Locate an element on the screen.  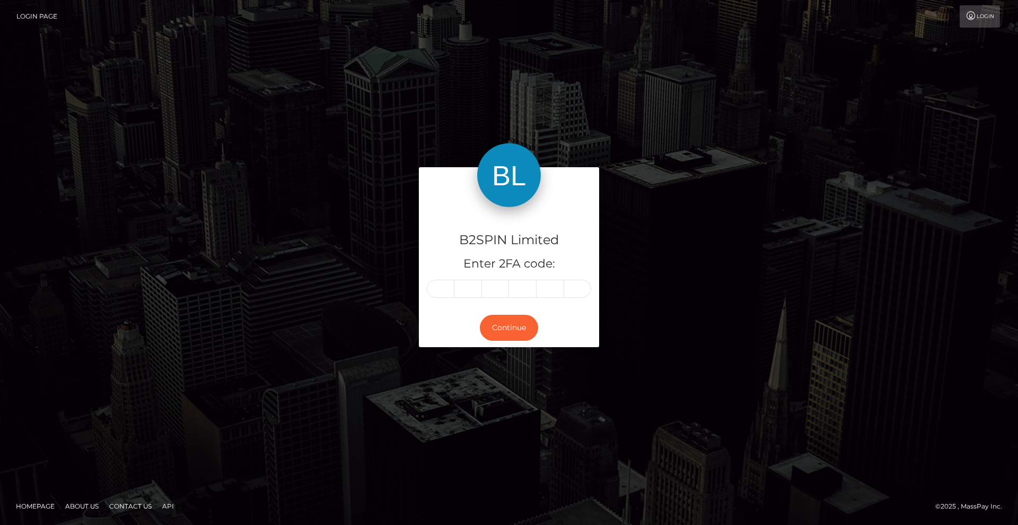
h5: Enter 2FA code: is located at coordinates (509, 264).